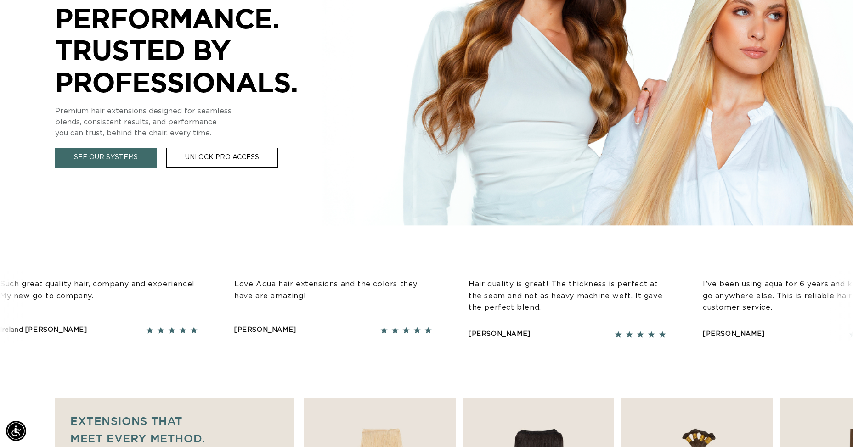 The image size is (853, 447). Describe the element at coordinates (294, 290) in the screenshot. I see `p: Love Aqua hair extensions and the colors they have are amazing!` at that location.